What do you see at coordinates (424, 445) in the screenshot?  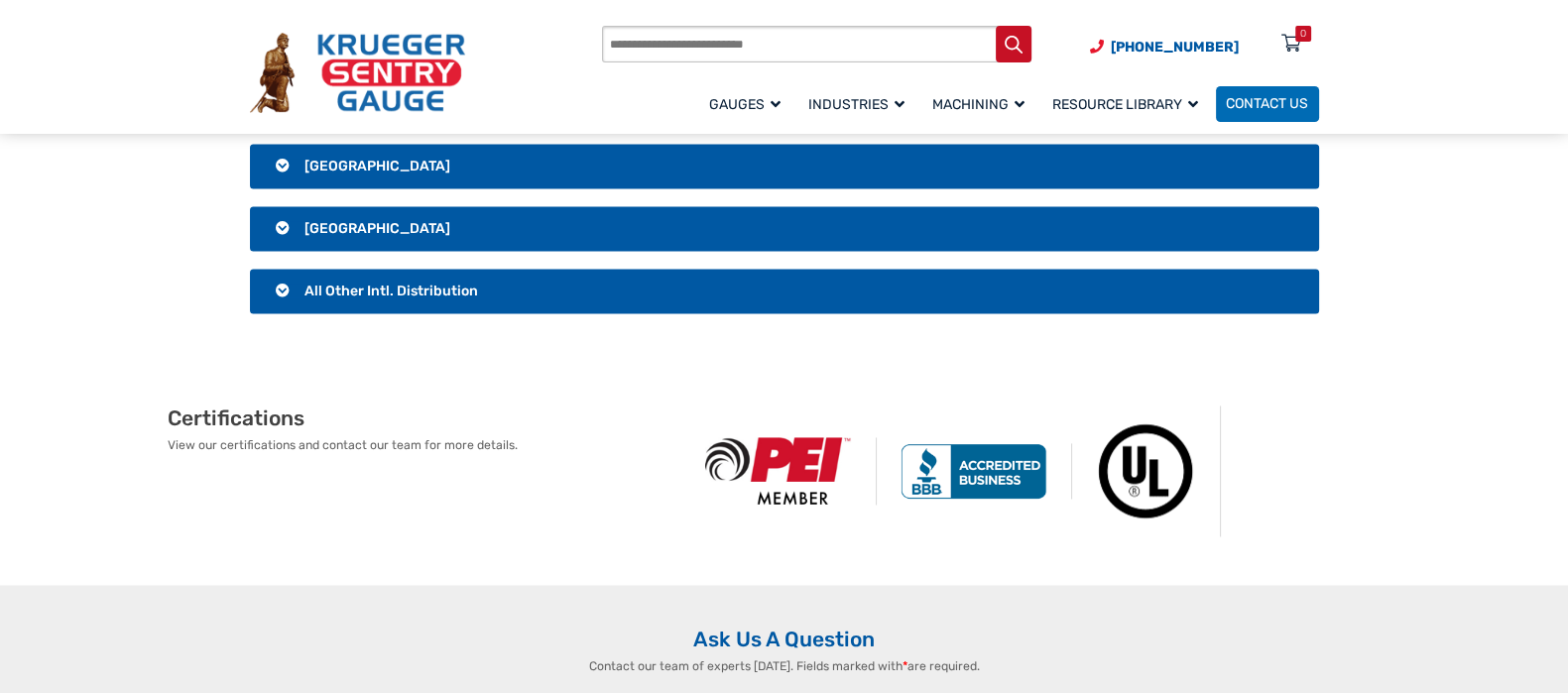 I see `p: View our certifications and contact our team for more details.` at bounding box center [424, 445].